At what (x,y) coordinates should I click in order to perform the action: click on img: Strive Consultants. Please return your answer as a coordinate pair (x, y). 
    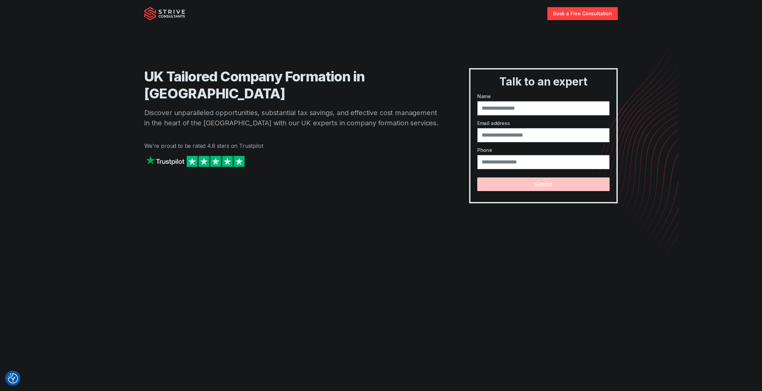
    Looking at the image, I should click on (165, 14).